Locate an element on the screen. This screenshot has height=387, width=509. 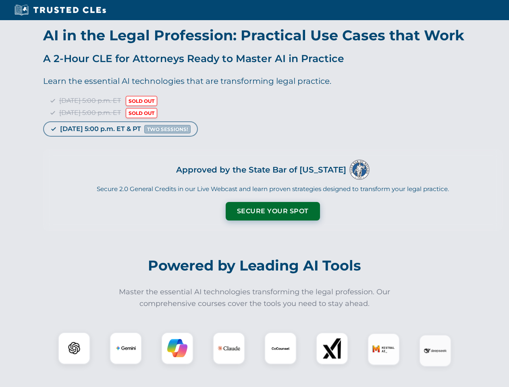
p: A 2-Hour CLE for Attorneys Ready to Master AI in Practice is located at coordinates (273, 58).